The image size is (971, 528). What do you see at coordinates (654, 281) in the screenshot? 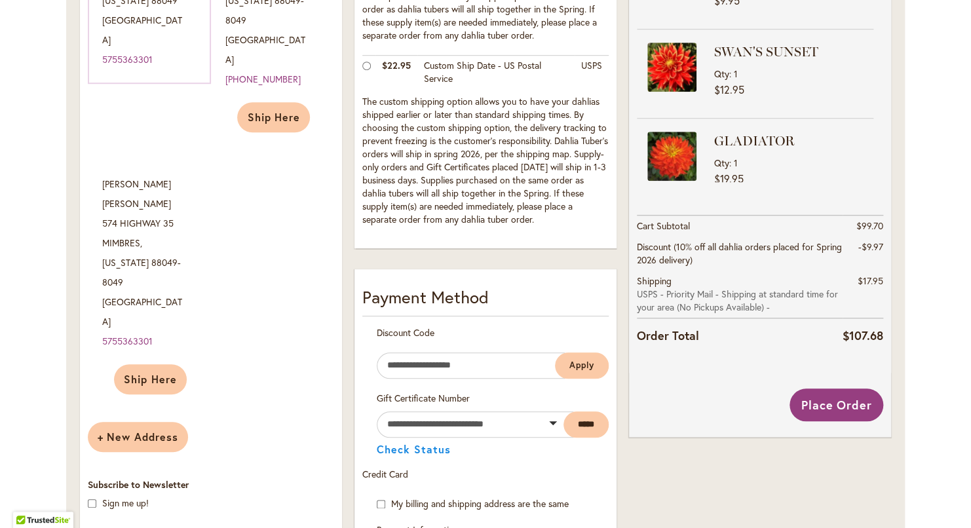
I see `span: Shipping` at bounding box center [654, 281].